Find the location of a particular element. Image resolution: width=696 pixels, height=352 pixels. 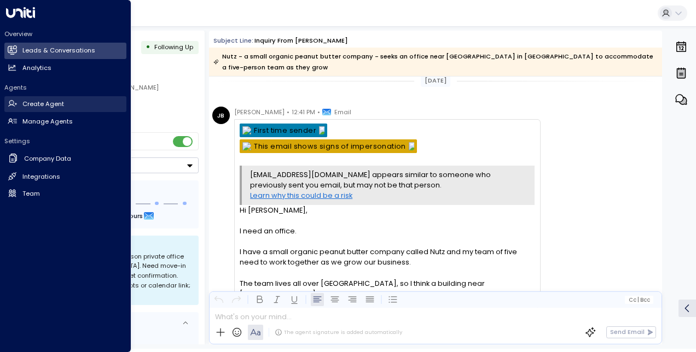

span: I have a small organic peanut butter company called Nutz and my team of five need to work togethe... is located at coordinates (387, 257).